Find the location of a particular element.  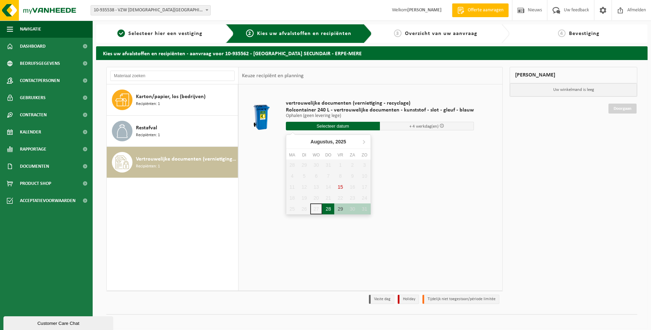

span: Overzicht van uw aanvraag is located at coordinates (441, 34).